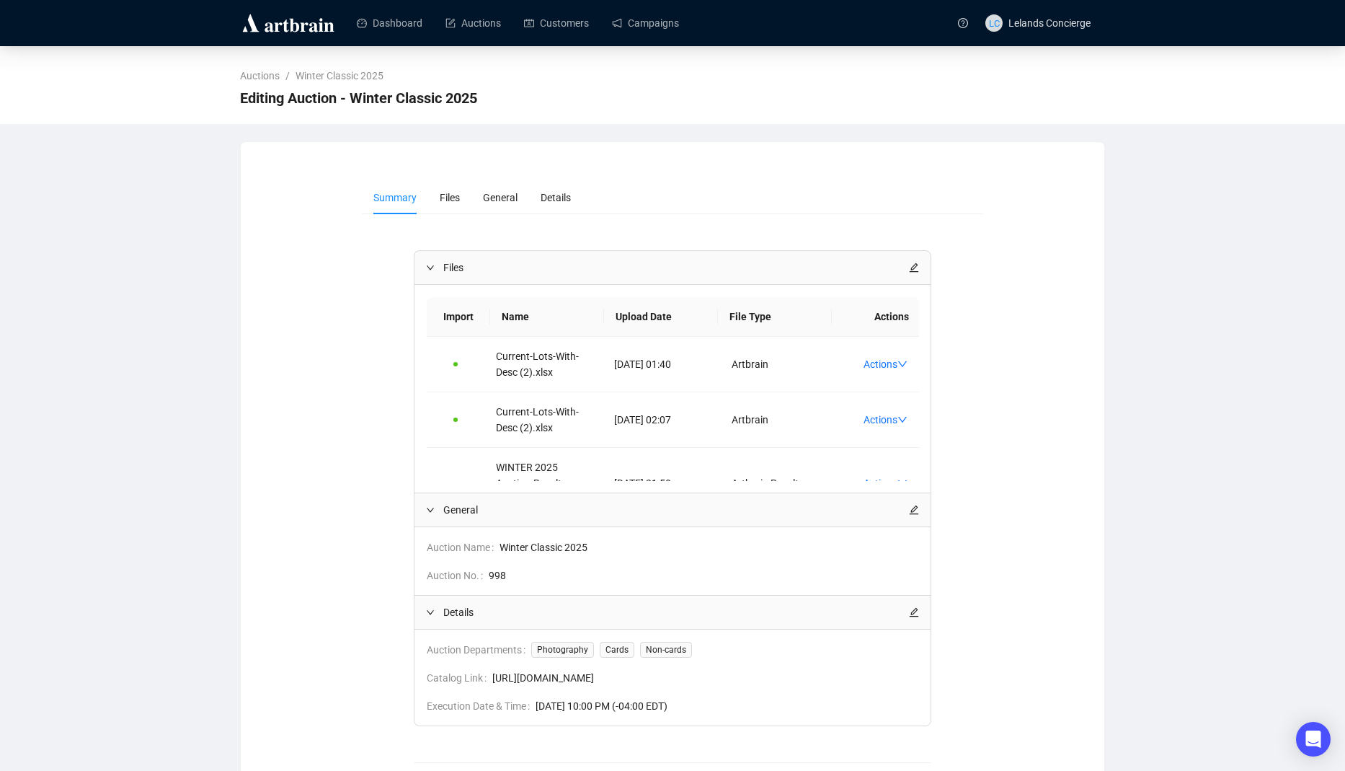 The image size is (1345, 771). I want to click on a: Dashboard, so click(389, 23).